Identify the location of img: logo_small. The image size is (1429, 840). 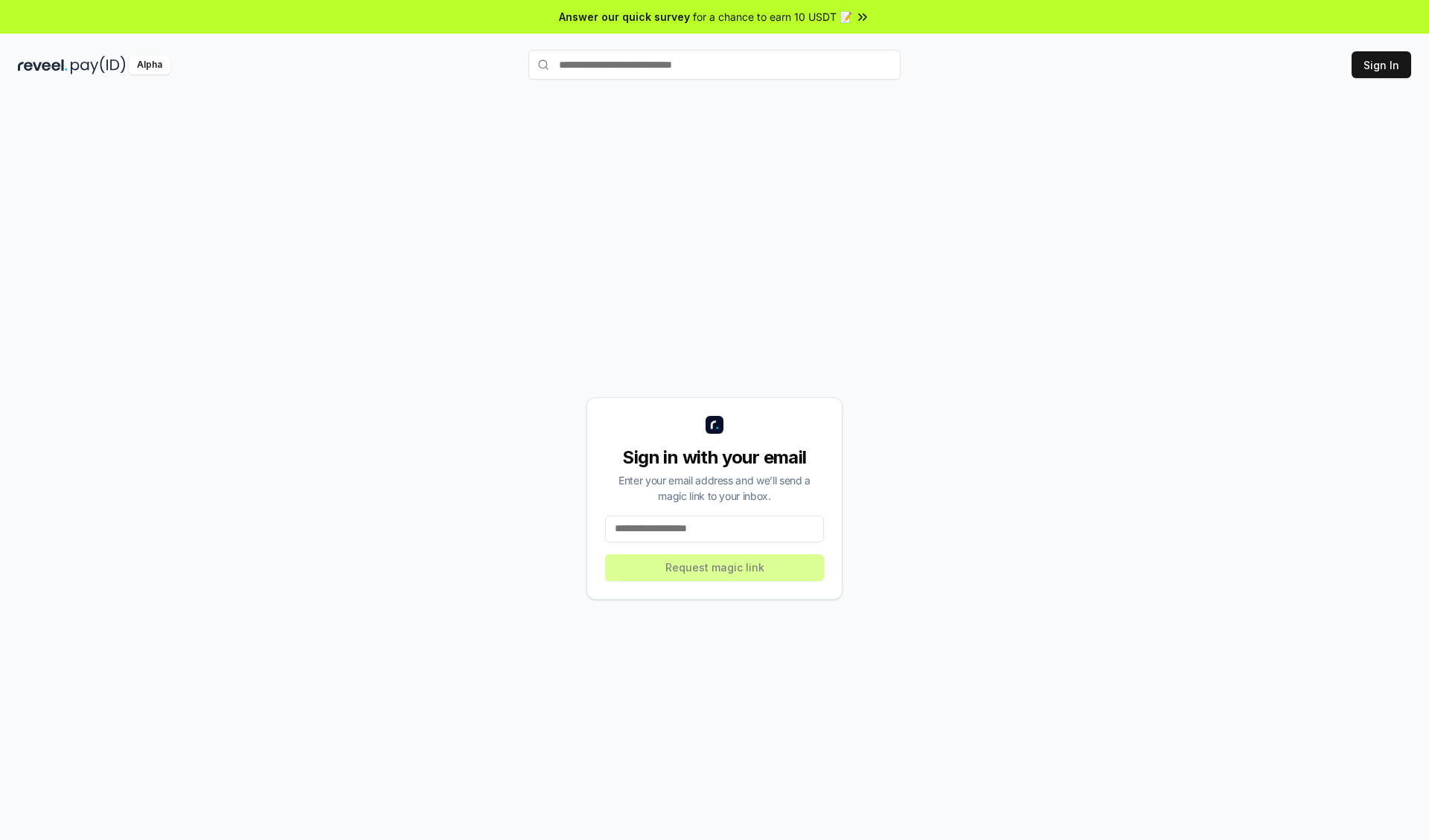
(715, 425).